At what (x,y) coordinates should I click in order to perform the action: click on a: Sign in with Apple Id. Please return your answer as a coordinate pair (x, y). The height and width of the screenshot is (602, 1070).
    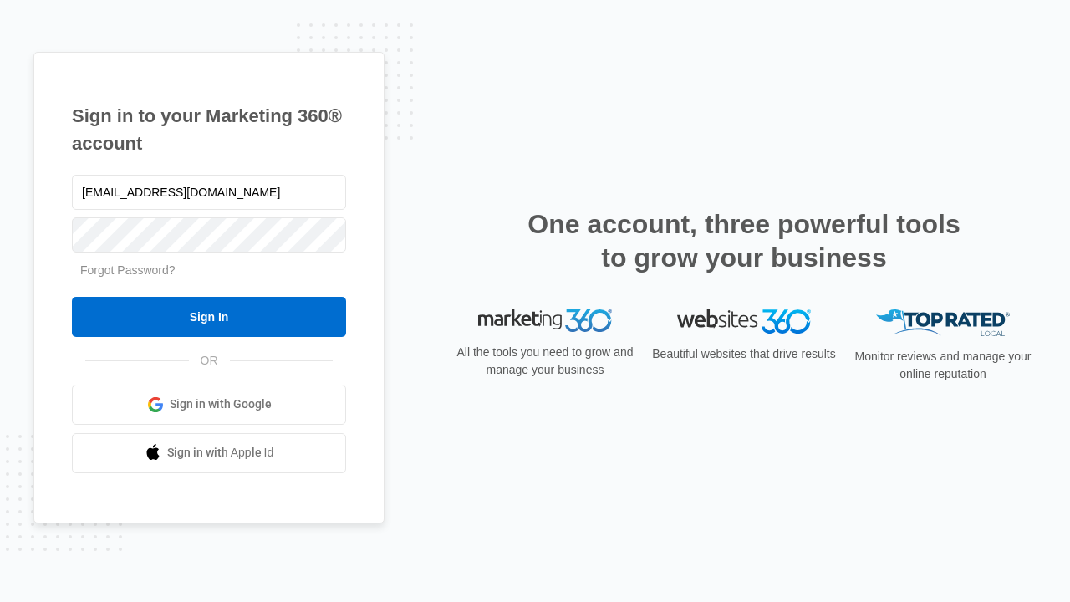
    Looking at the image, I should click on (209, 453).